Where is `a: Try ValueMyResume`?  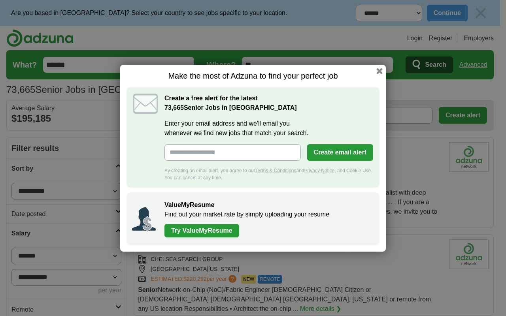
a: Try ValueMyResume is located at coordinates (202, 231).